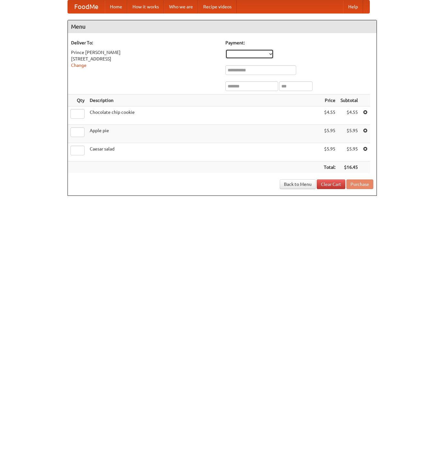 The height and width of the screenshot is (455, 437). What do you see at coordinates (78, 100) in the screenshot?
I see `th: Qty` at bounding box center [78, 100].